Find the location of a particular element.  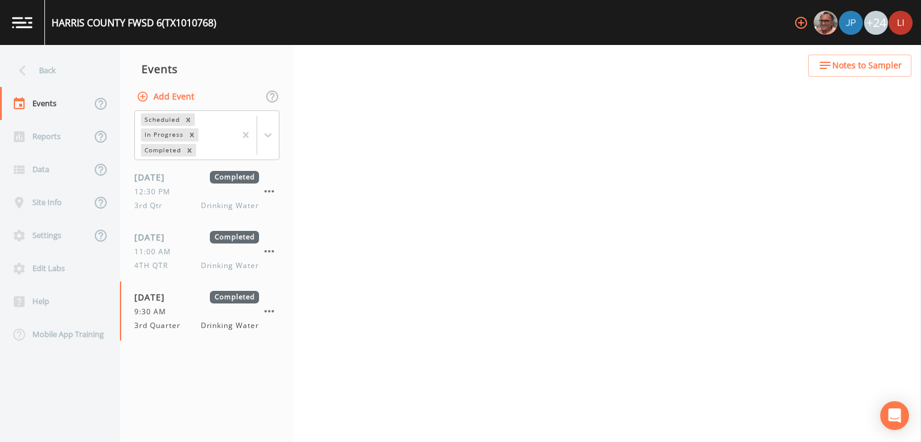

div: Mike Franklin is located at coordinates (826, 23).